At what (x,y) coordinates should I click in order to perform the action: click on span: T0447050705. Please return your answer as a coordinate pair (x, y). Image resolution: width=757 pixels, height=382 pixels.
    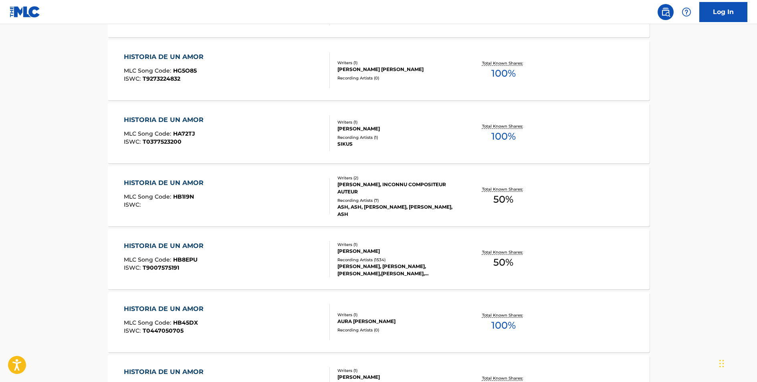
    Looking at the image, I should click on (163, 330).